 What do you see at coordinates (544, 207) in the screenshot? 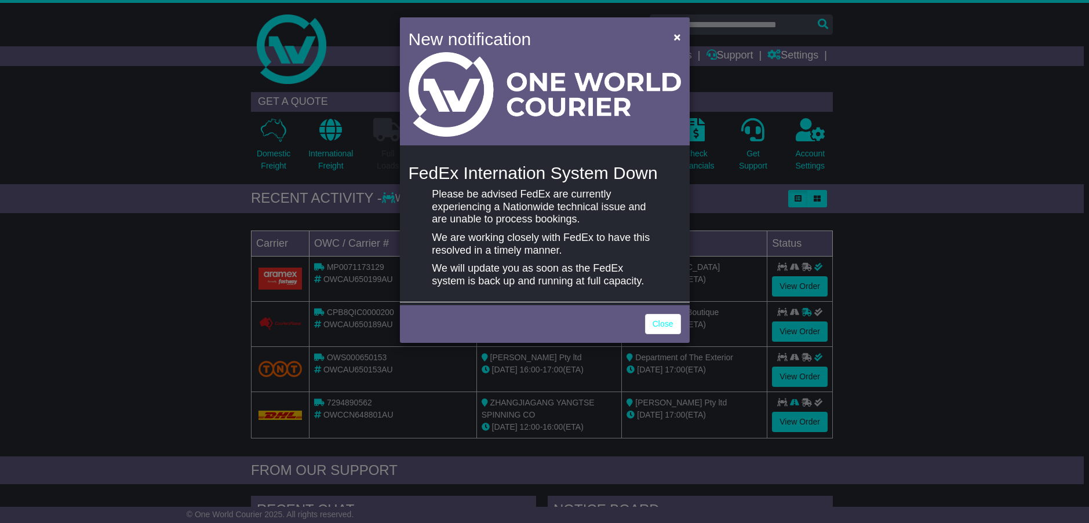
I see `p: Please be advised FedEx are currently experiencing a Nationwide technical issue and are unable to...` at bounding box center [544, 207].